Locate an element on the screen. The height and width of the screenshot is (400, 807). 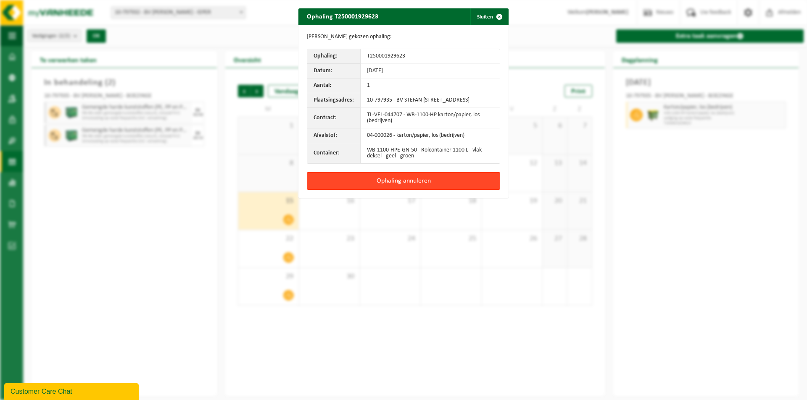
h2: Ophaling T250001929623 is located at coordinates (342, 16).